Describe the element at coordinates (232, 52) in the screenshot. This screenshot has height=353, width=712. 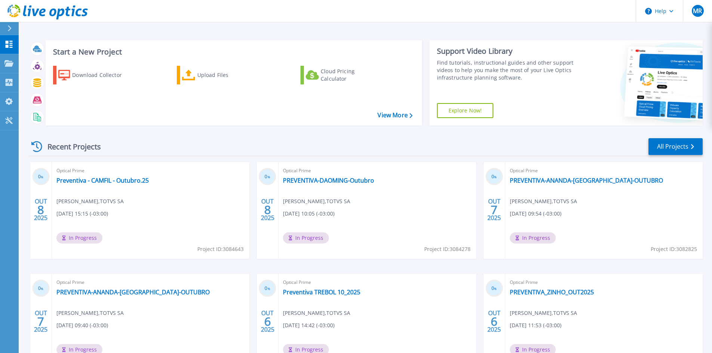
I see `h3: Start a New Project` at that location.